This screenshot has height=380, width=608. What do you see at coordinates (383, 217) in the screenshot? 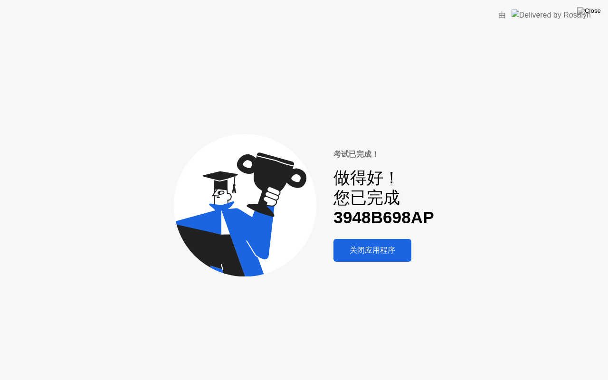
I see `b: 3948B698AP` at bounding box center [383, 217].